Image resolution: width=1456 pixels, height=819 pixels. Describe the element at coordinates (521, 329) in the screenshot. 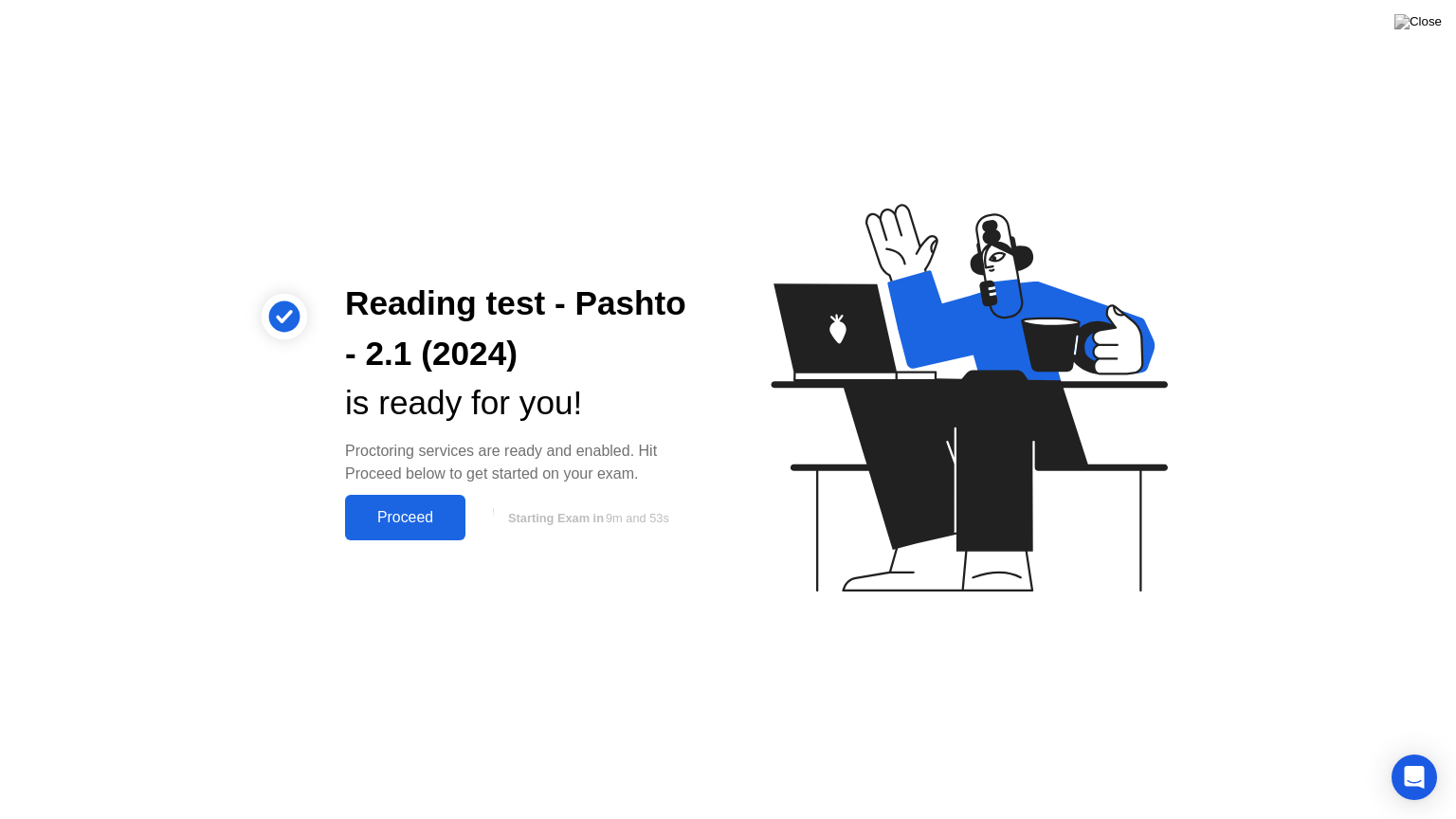

I see `div: Reading test - Pashto - 2.1 (2024)` at that location.